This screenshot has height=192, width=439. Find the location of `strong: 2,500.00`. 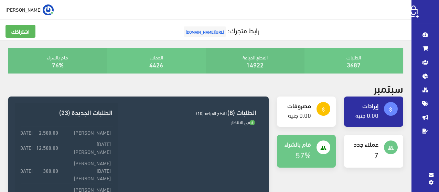

strong: 2,500.00 is located at coordinates (49, 133).